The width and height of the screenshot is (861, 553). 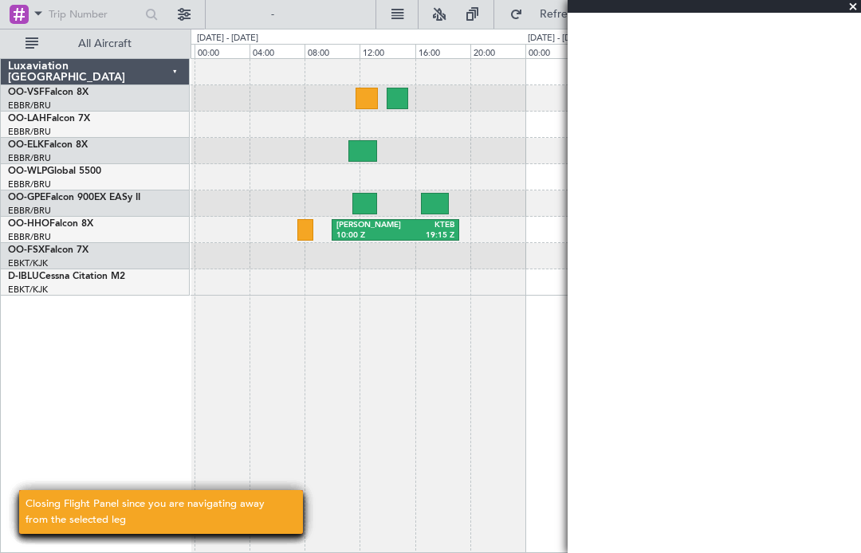 I want to click on div: 04:00, so click(x=277, y=51).